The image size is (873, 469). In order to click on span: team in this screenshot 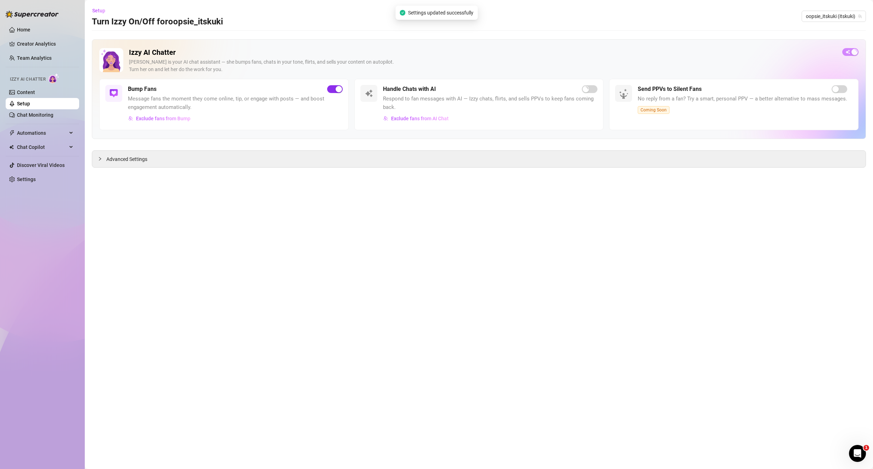, I will do `click(860, 16)`.